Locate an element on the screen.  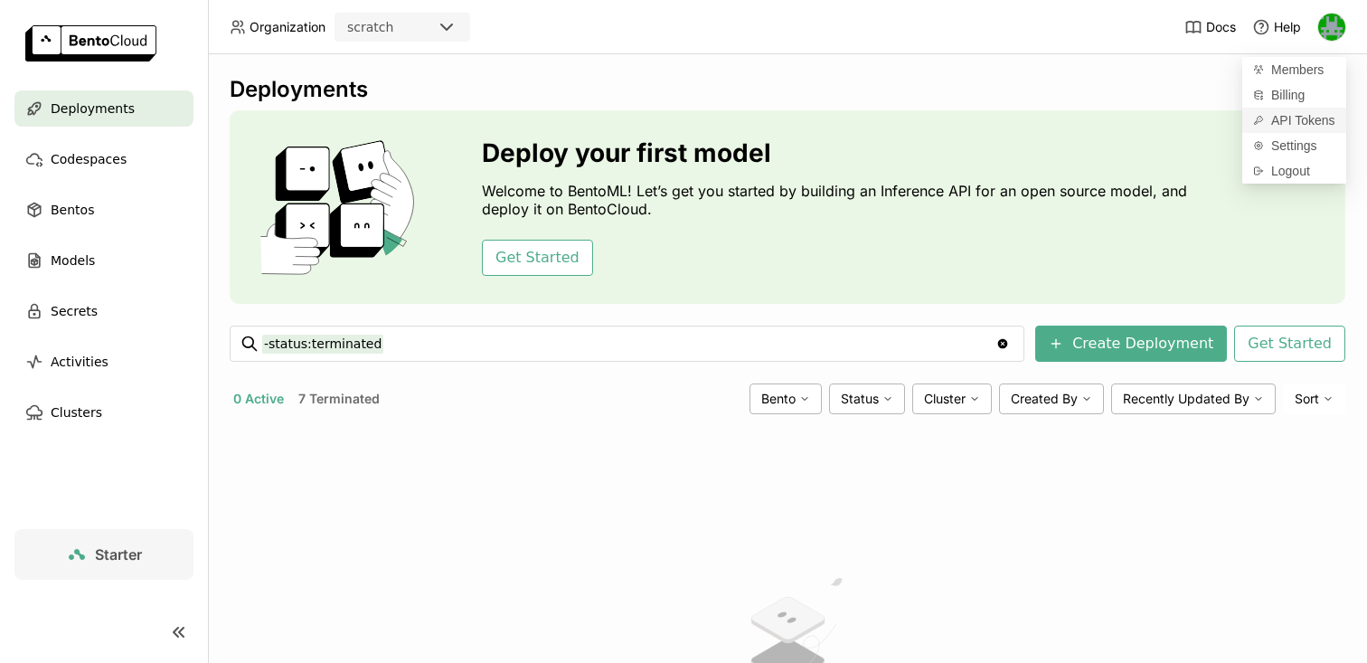
span: Activities is located at coordinates (80, 362).